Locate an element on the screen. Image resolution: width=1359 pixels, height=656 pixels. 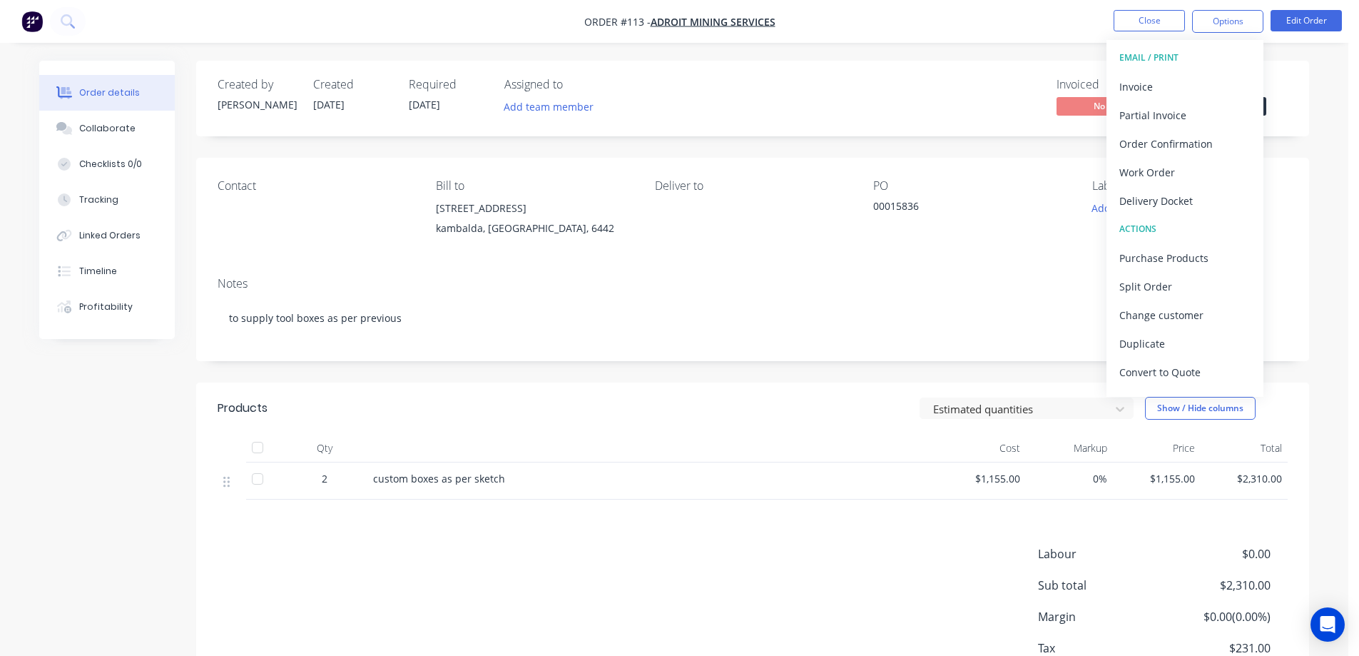
button: Edit Order is located at coordinates (1306, 21).